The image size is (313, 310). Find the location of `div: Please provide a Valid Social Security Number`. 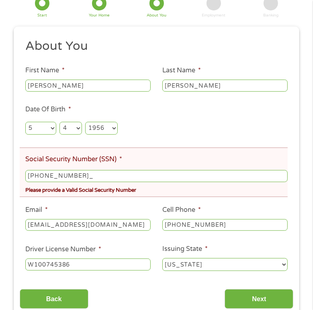

div: Please provide a Valid Social Security Number is located at coordinates (156, 189).